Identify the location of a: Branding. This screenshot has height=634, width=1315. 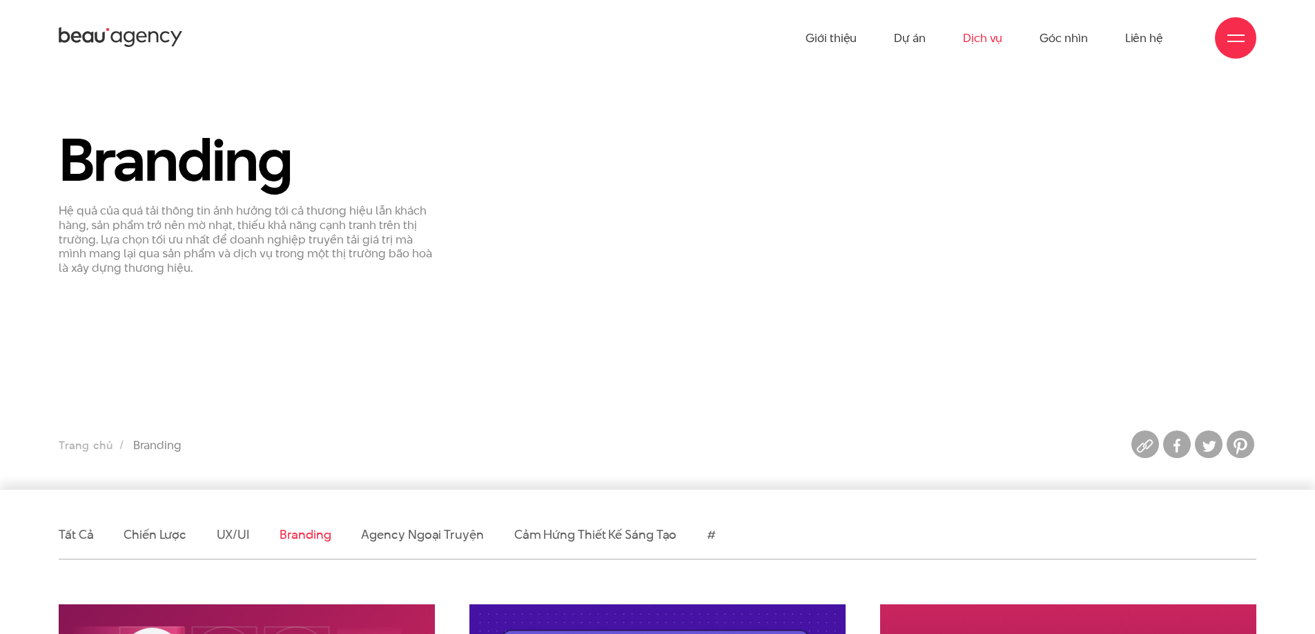
(305, 534).